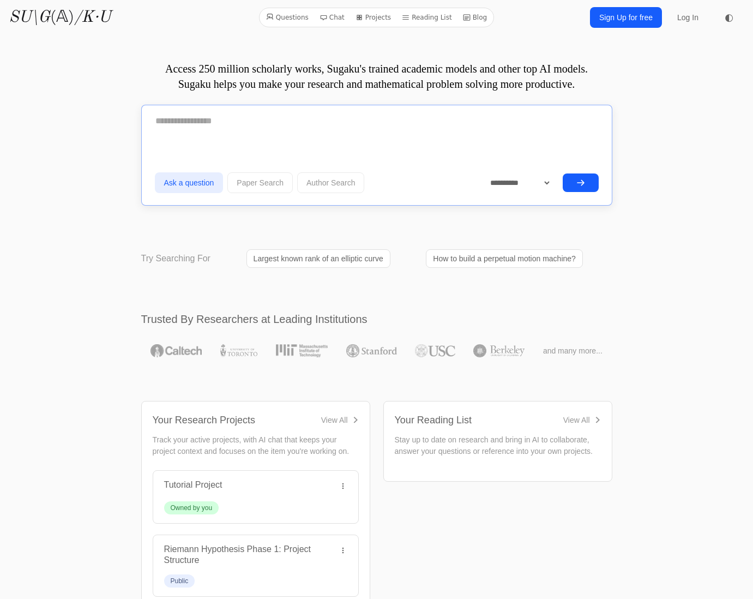 The height and width of the screenshot is (599, 753). What do you see at coordinates (435, 351) in the screenshot?
I see `img: USC` at bounding box center [435, 351].